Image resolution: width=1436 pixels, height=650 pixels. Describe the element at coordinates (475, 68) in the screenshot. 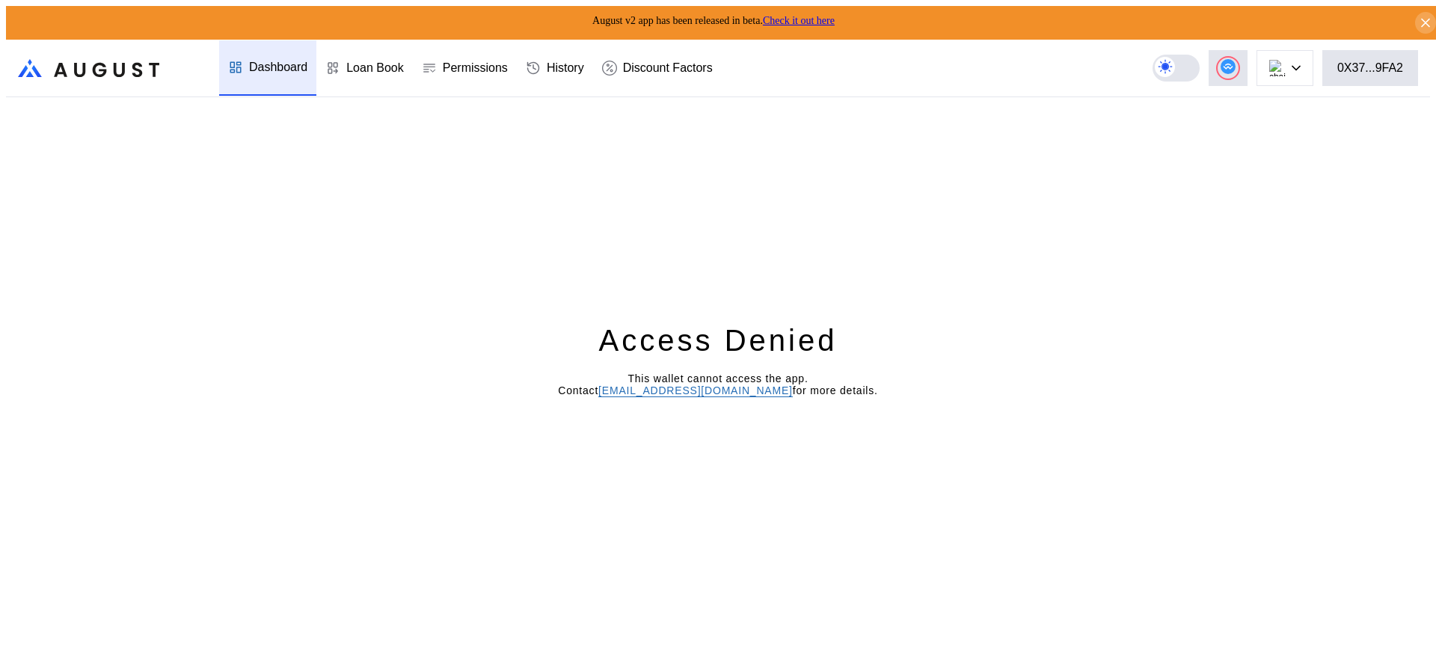

I see `div: Permissions` at that location.